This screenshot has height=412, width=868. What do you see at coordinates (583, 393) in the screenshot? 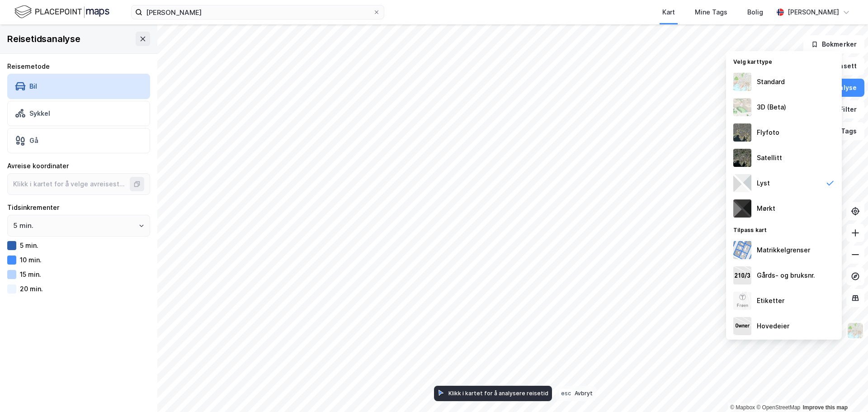
I see `div: Avbryt` at bounding box center [583, 393].